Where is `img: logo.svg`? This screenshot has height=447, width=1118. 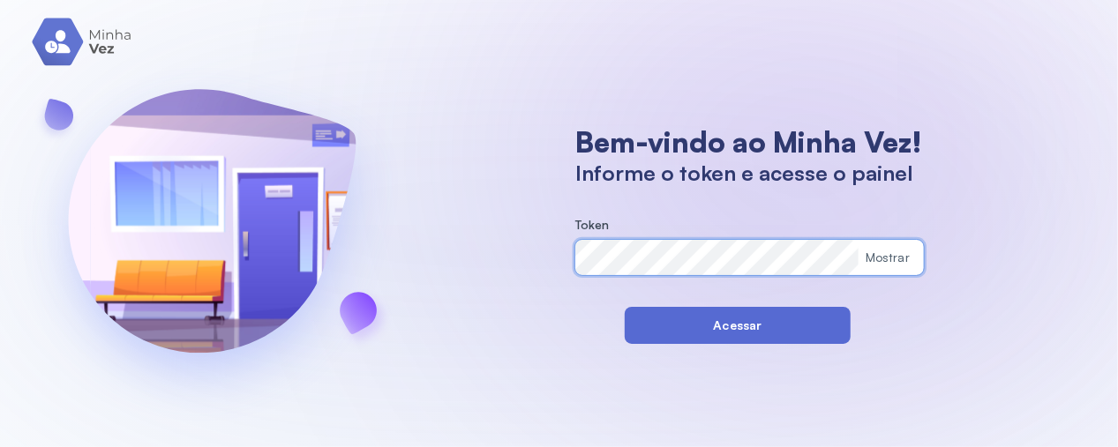
img: logo.svg is located at coordinates (82, 41).